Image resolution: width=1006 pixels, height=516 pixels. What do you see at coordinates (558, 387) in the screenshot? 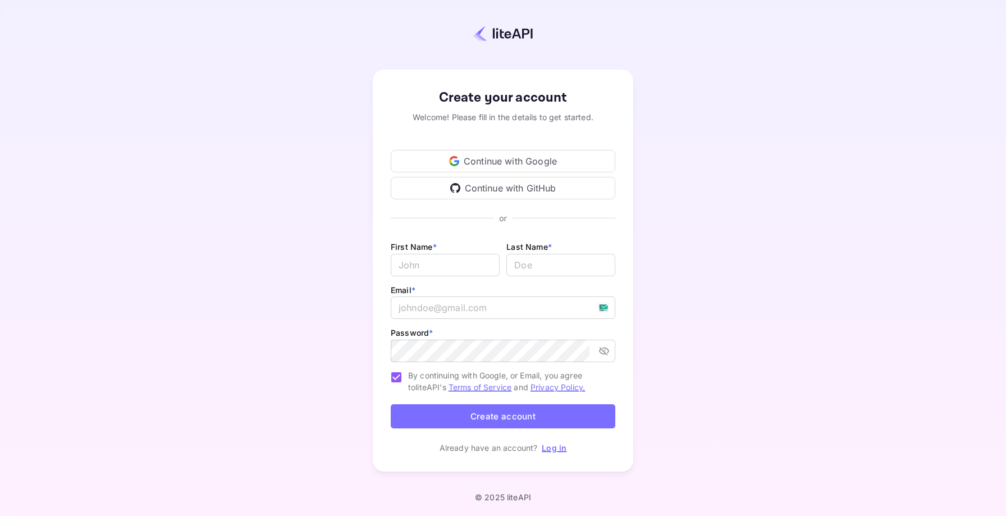
I see `a: Privacy Policy.` at bounding box center [558, 387].